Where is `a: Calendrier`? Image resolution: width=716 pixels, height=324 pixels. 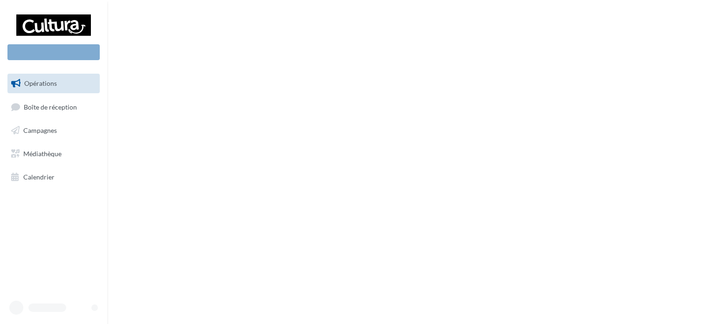 a: Calendrier is located at coordinates (54, 177).